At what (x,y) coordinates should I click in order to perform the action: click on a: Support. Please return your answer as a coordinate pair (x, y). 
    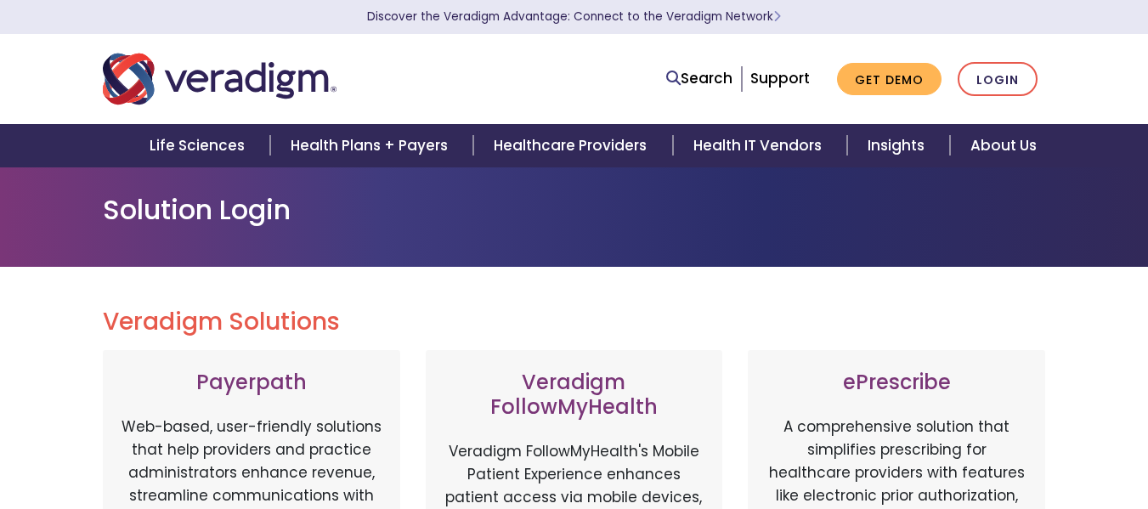
    Looking at the image, I should click on (780, 78).